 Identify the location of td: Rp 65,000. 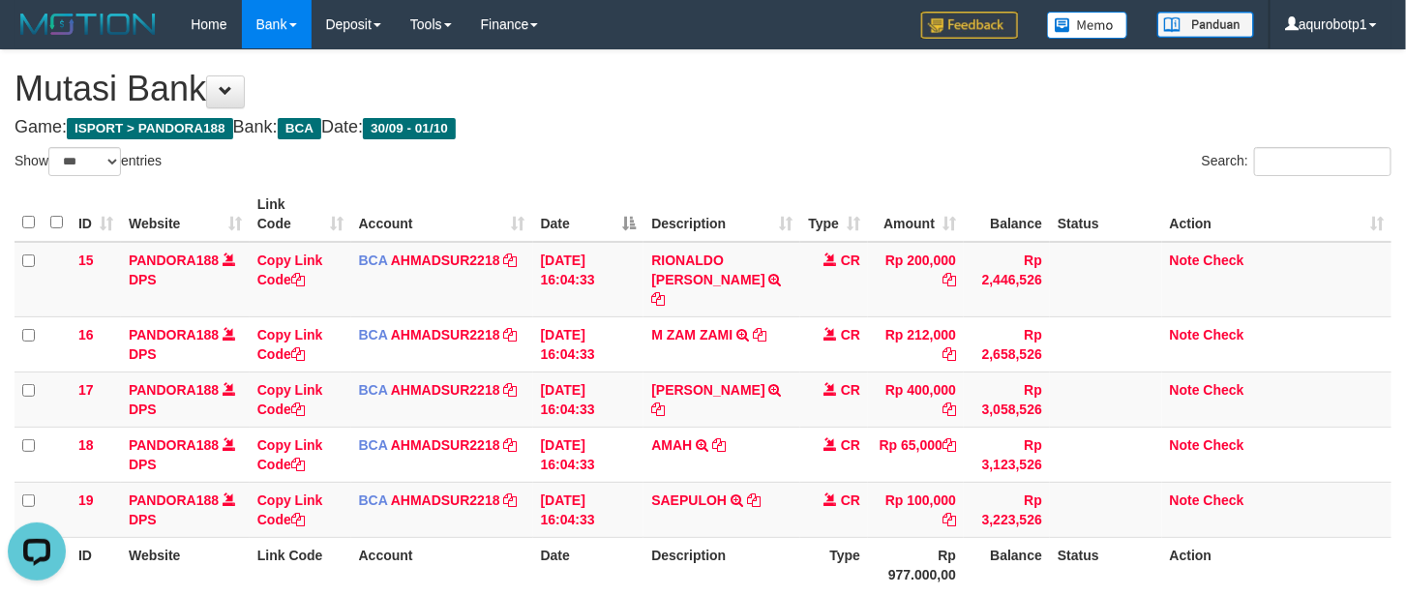
(916, 454).